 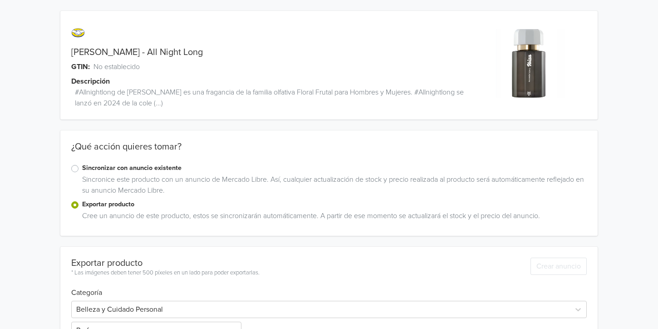 What do you see at coordinates (329, 287) in the screenshot?
I see `h6: Categoría` at bounding box center [329, 287].